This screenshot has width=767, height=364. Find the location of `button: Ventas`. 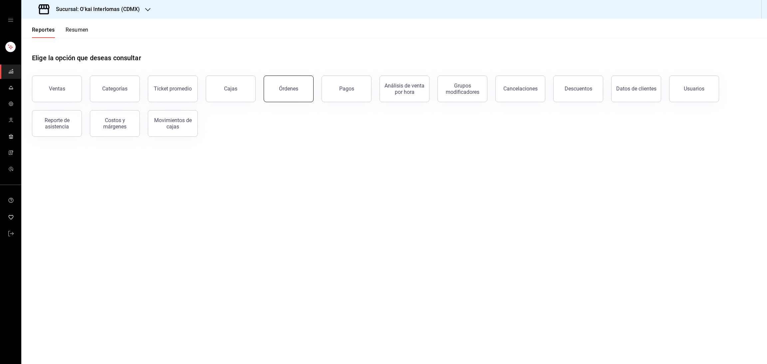

button: Ventas is located at coordinates (57, 89).